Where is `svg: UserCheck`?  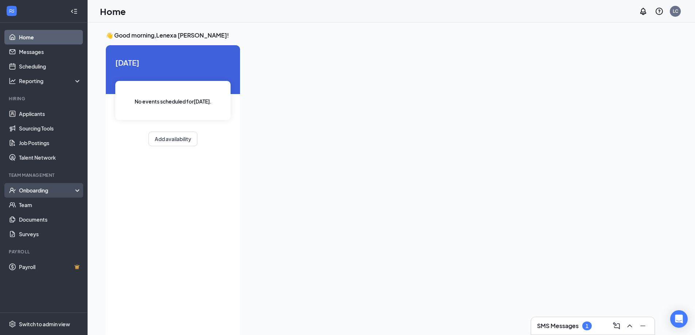
svg: UserCheck is located at coordinates (12, 190).